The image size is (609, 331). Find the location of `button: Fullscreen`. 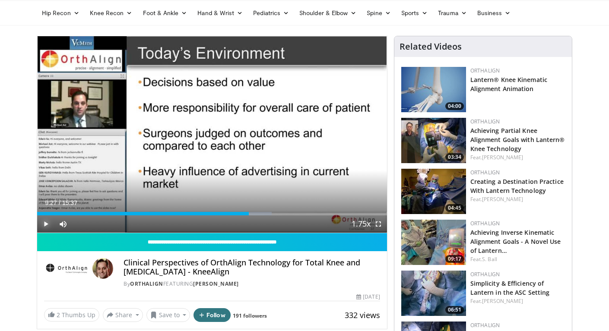

button: Fullscreen is located at coordinates (378, 224).